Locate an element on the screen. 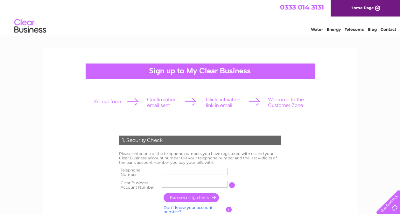 The width and height of the screenshot is (400, 214). a: Energy is located at coordinates (334, 29).